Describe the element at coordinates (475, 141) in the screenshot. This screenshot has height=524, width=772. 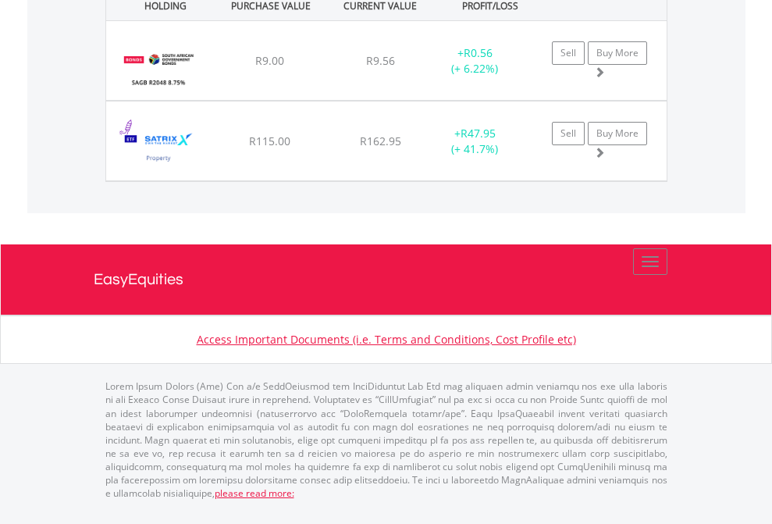
I see `div: + (+ 41.7%)` at that location.